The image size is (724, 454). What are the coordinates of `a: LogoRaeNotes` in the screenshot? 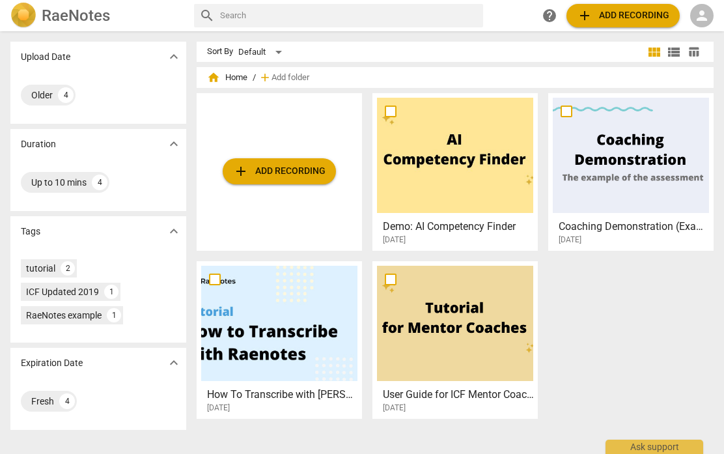 It's located at (97, 16).